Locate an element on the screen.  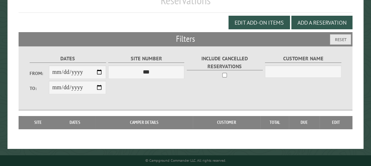
small: © Campground Commander LLC. All rights reserved. is located at coordinates (186, 160).